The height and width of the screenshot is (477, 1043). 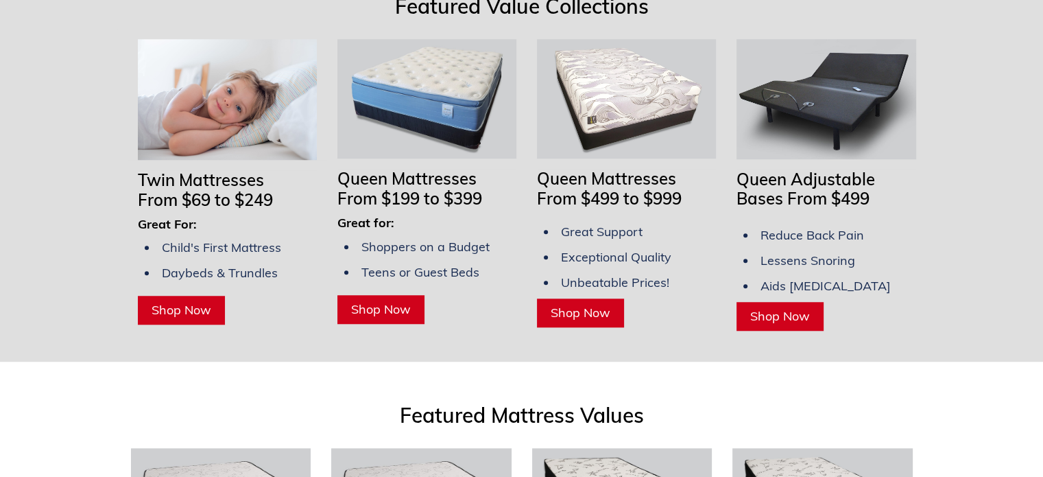 I want to click on img: Twin Mattresses From $69 to $169, so click(x=227, y=99).